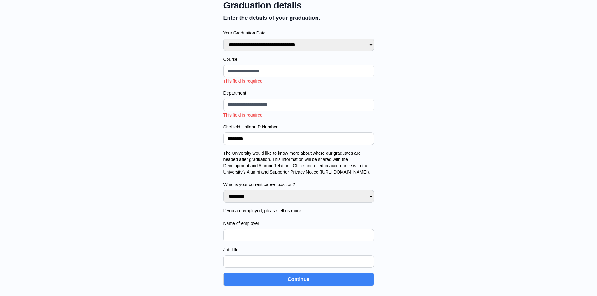 This screenshot has width=597, height=296. Describe the element at coordinates (299, 33) in the screenshot. I see `label: Your Graduation Date` at that location.